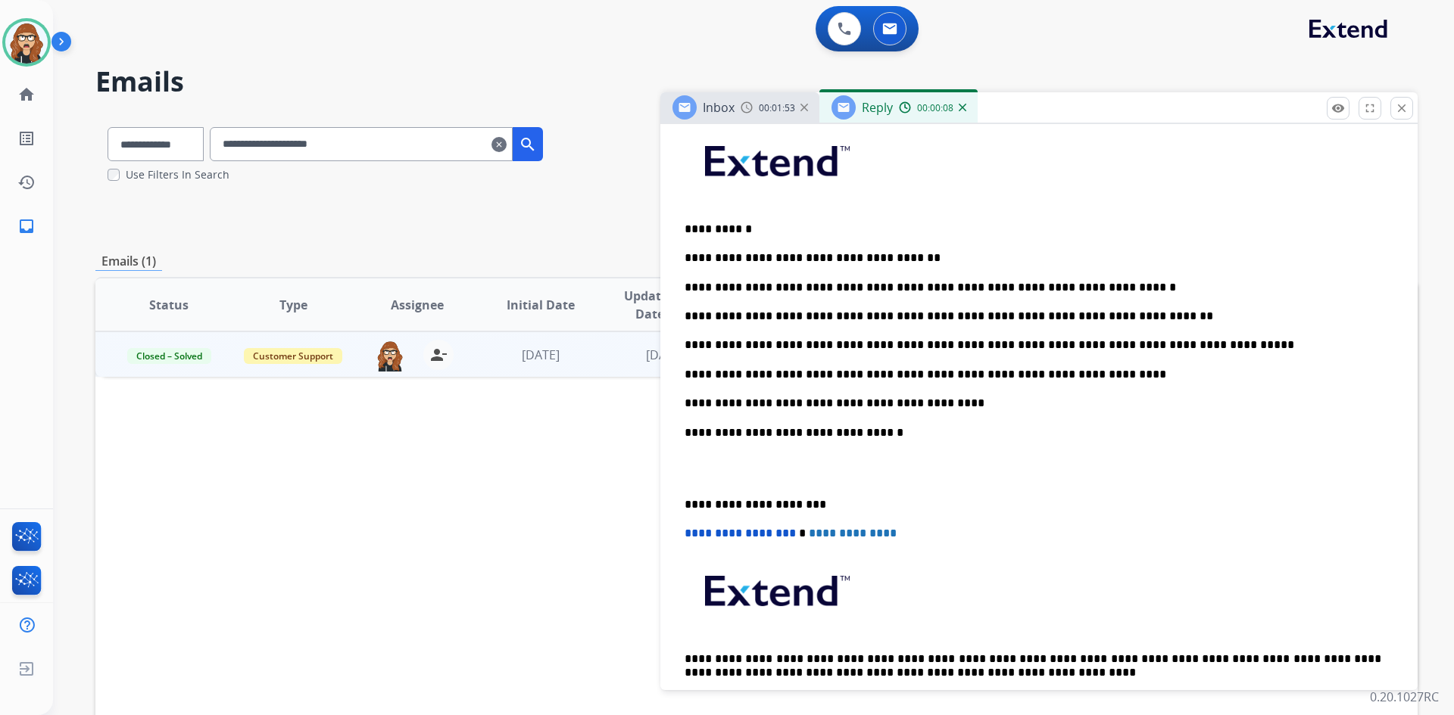 The height and width of the screenshot is (715, 1454). What do you see at coordinates (528, 145) in the screenshot?
I see `mat-icon: search` at bounding box center [528, 145].